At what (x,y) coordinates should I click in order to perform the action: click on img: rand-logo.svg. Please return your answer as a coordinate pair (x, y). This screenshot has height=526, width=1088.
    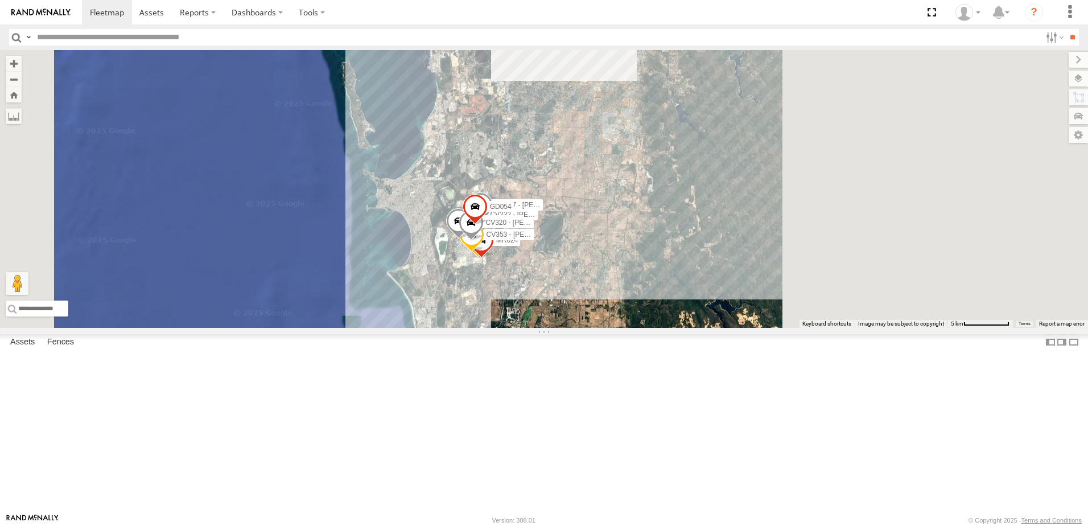
    Looking at the image, I should click on (41, 13).